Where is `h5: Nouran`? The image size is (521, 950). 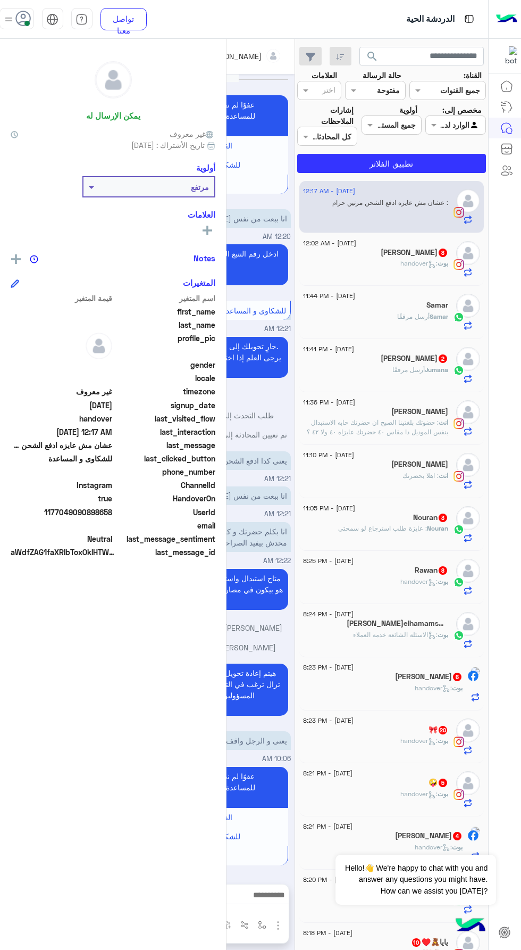
h5: Nouran is located at coordinates (431, 517).